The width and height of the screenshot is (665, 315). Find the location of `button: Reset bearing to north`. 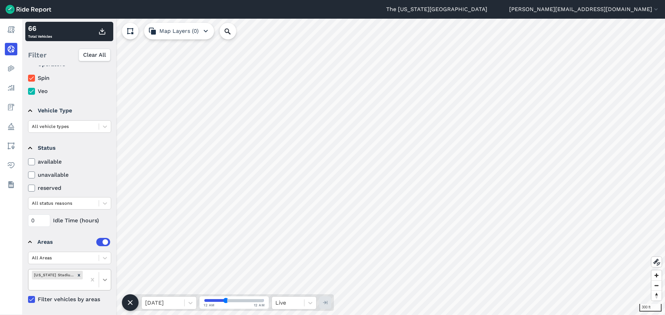

button: Reset bearing to north is located at coordinates (656, 296).